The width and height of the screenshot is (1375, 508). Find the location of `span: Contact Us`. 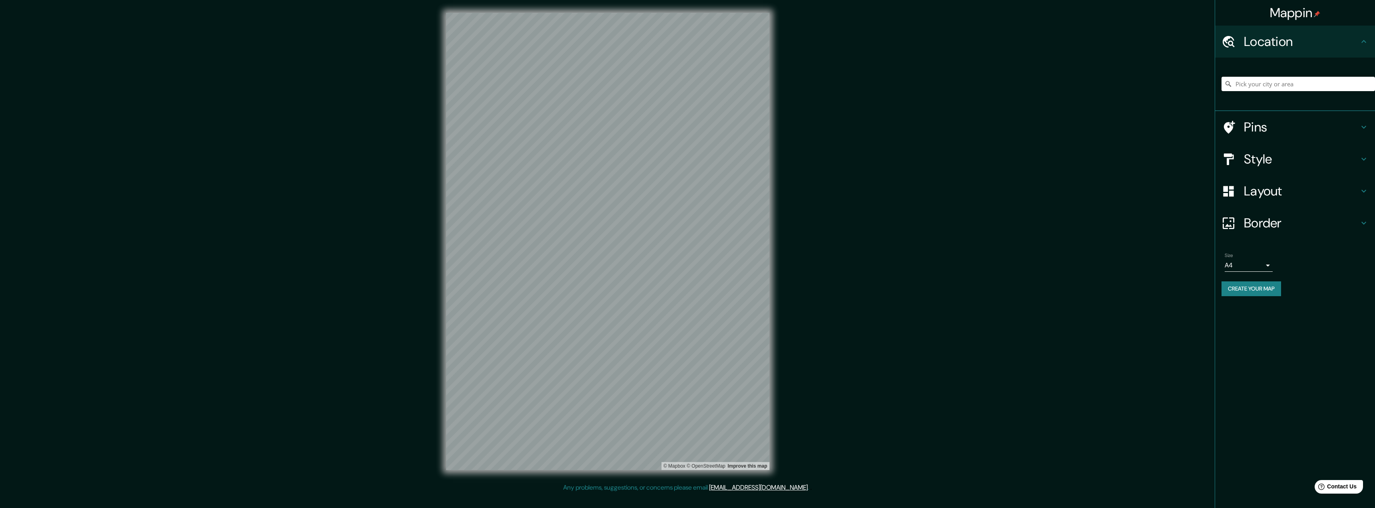

span: Contact Us is located at coordinates (38, 10).